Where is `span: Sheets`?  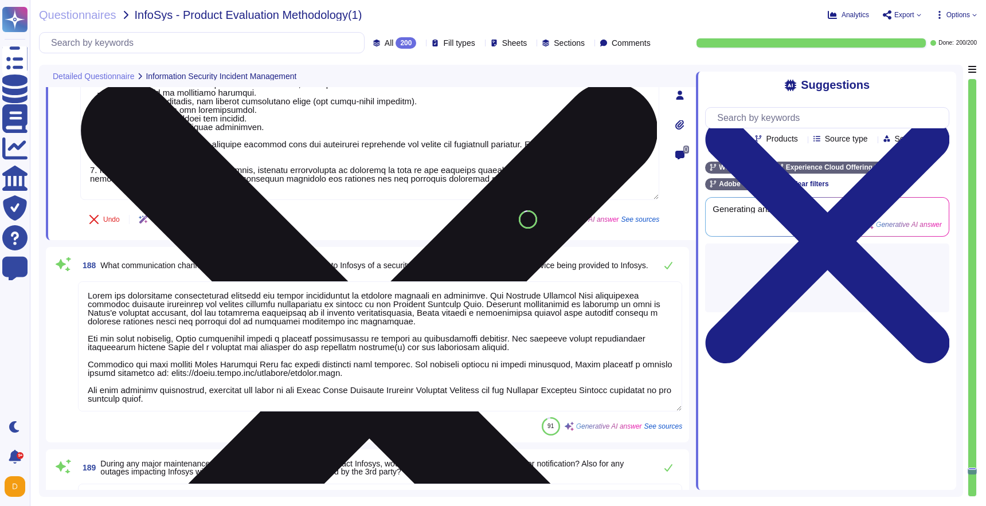
span: Sheets is located at coordinates (515, 43).